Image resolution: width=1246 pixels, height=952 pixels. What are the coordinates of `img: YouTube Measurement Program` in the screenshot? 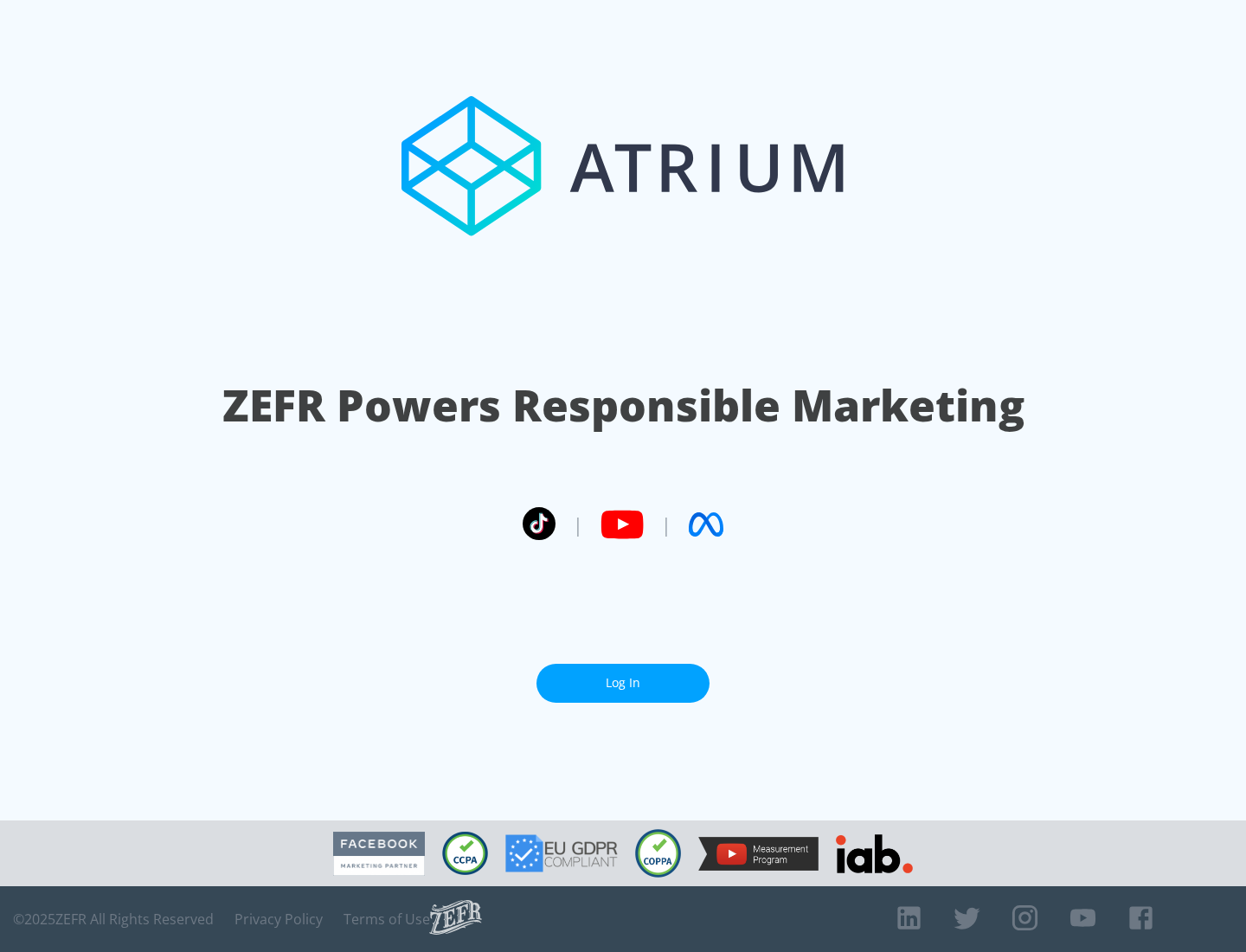 It's located at (758, 853).